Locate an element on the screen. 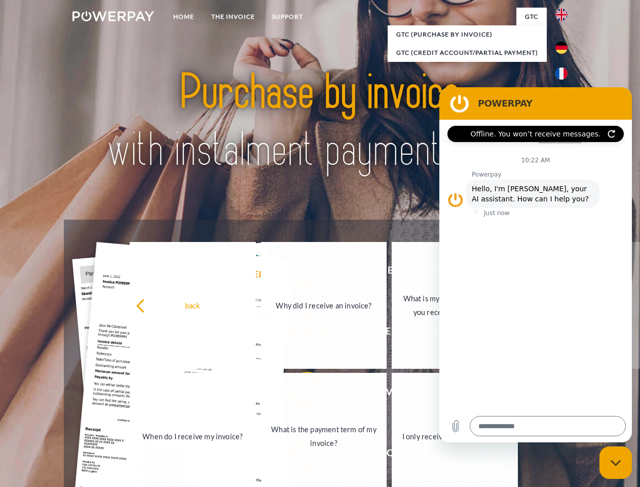  button: Upload file is located at coordinates (16, 339).